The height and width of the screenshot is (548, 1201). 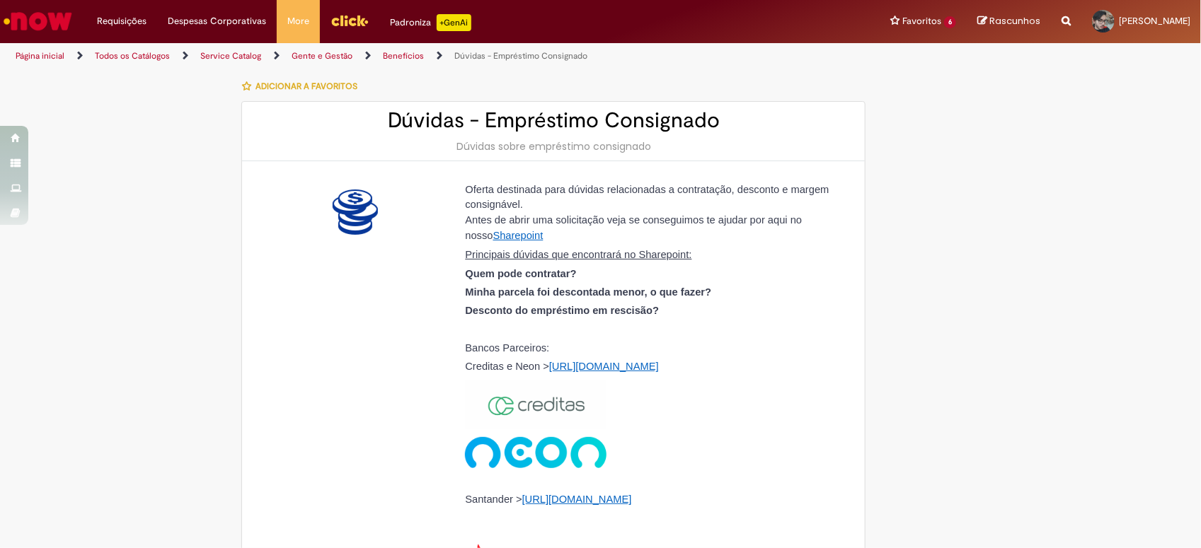 I want to click on a: Service Catalog, so click(x=231, y=56).